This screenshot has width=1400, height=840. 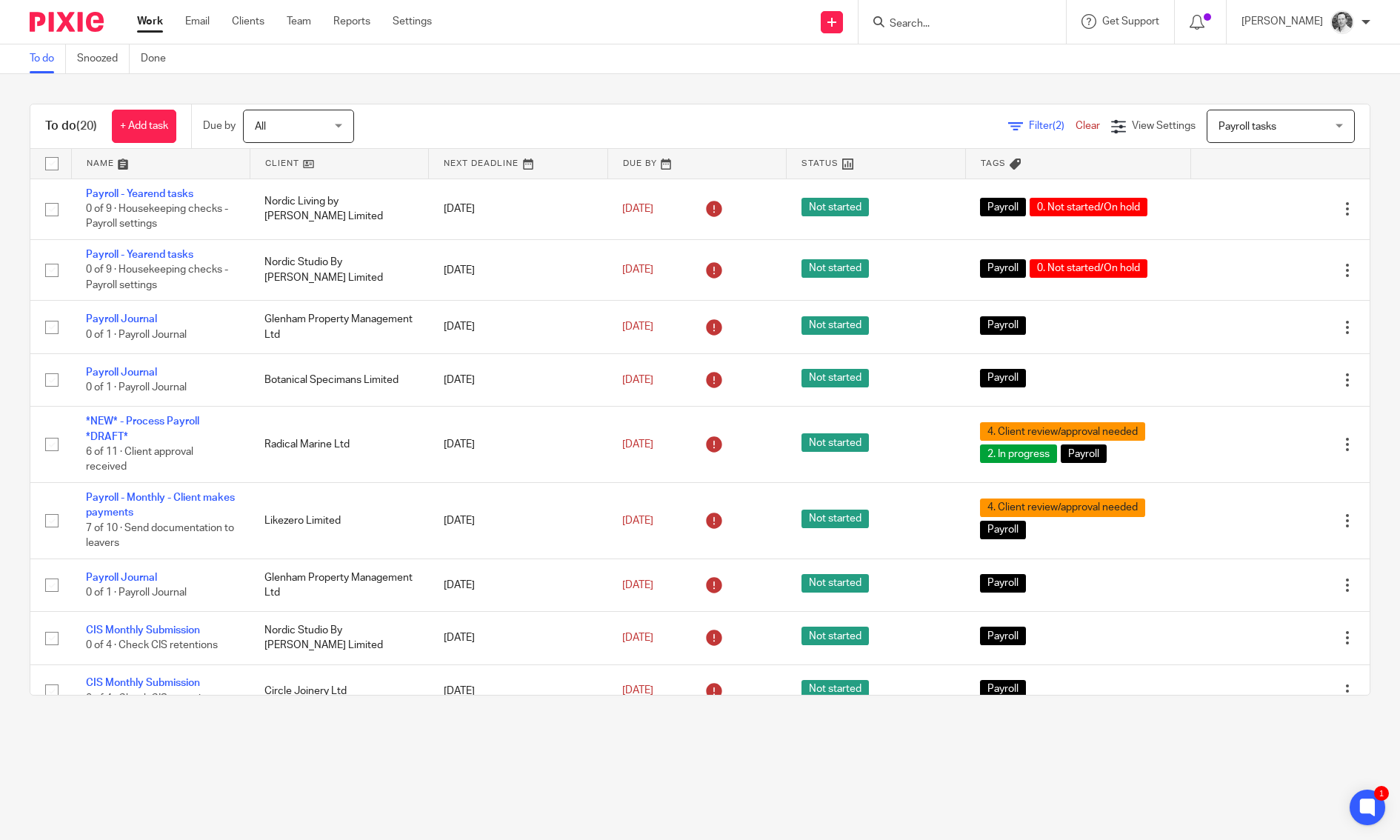 I want to click on img: Rod%202%20Small.jpg, so click(x=1342, y=22).